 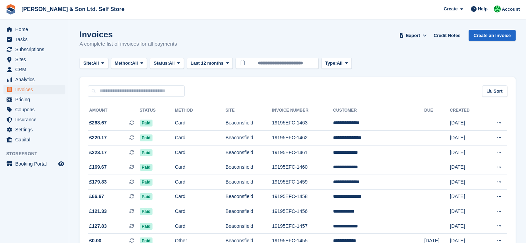 I want to click on td: 19195EFC-1463, so click(x=303, y=123).